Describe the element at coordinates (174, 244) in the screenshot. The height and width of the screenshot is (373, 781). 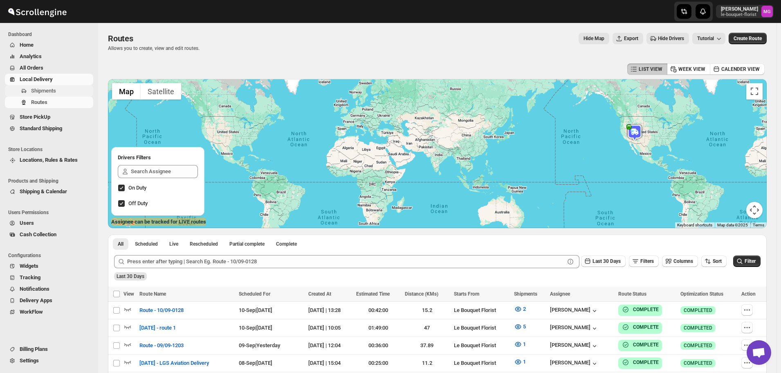
I see `span: Live` at that location.